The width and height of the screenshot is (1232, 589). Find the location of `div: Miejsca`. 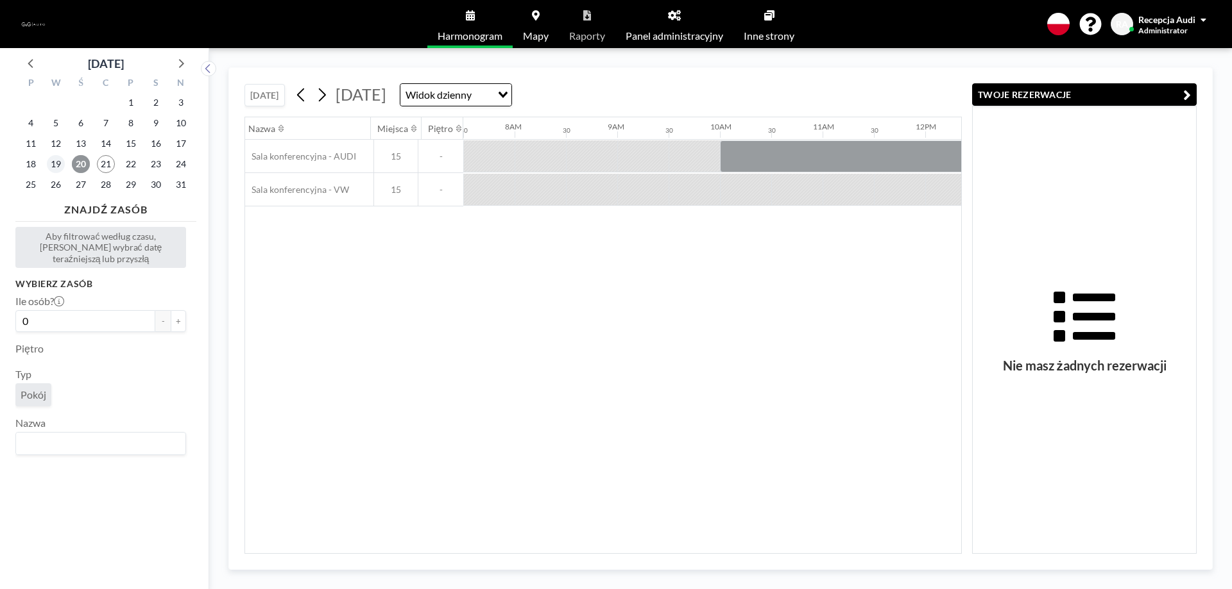

div: Miejsca is located at coordinates (393, 129).